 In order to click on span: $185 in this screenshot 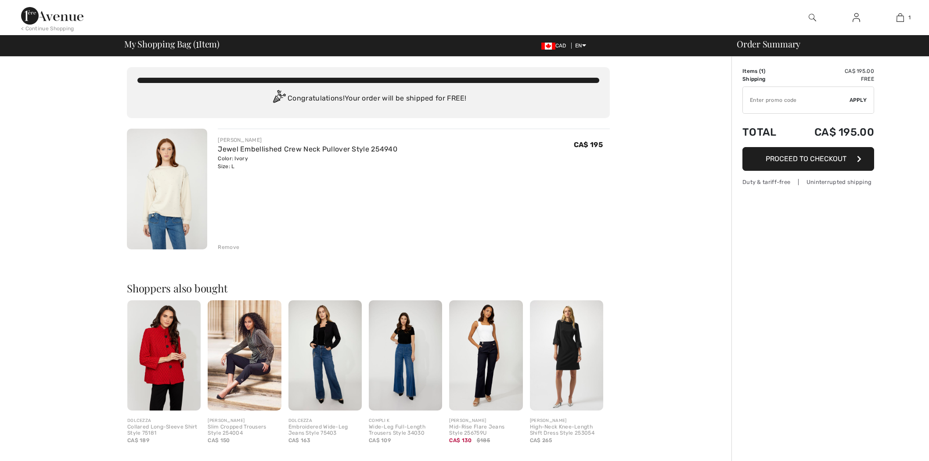, I will do `click(484, 440)`.